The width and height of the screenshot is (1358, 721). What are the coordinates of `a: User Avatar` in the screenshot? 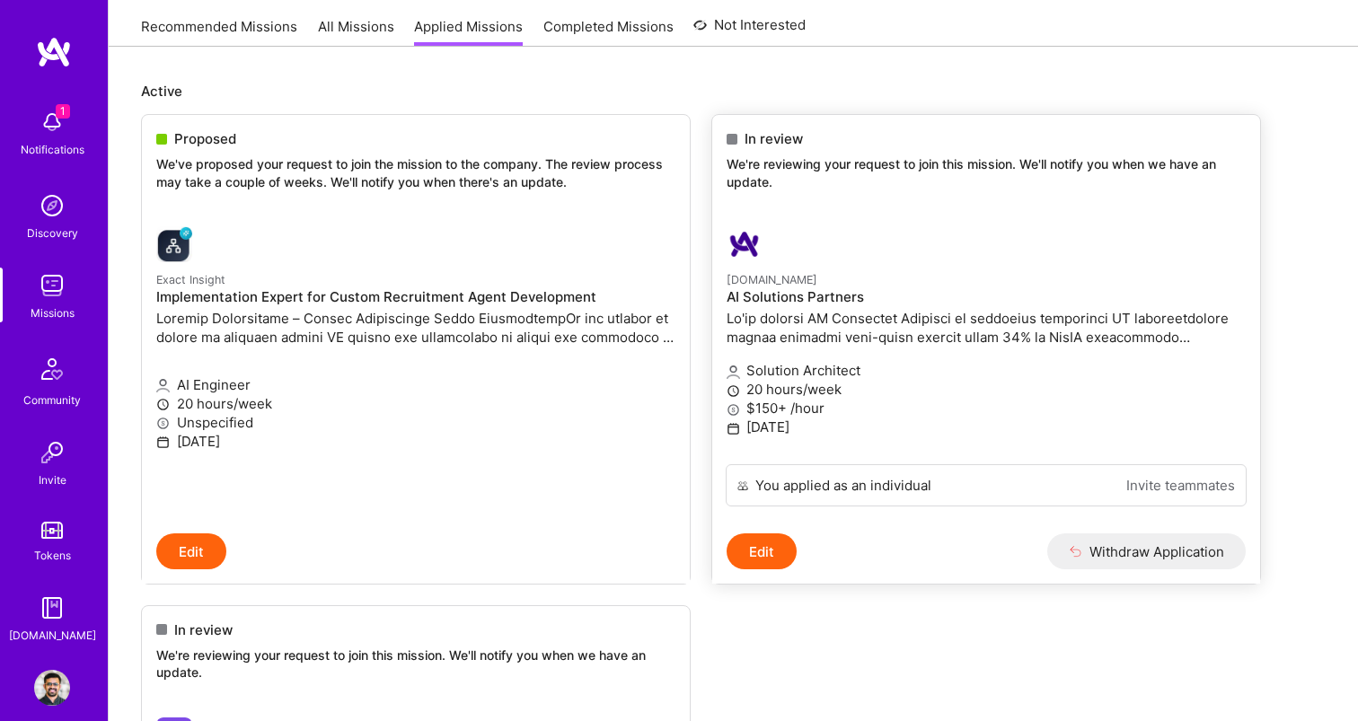 It's located at (52, 688).